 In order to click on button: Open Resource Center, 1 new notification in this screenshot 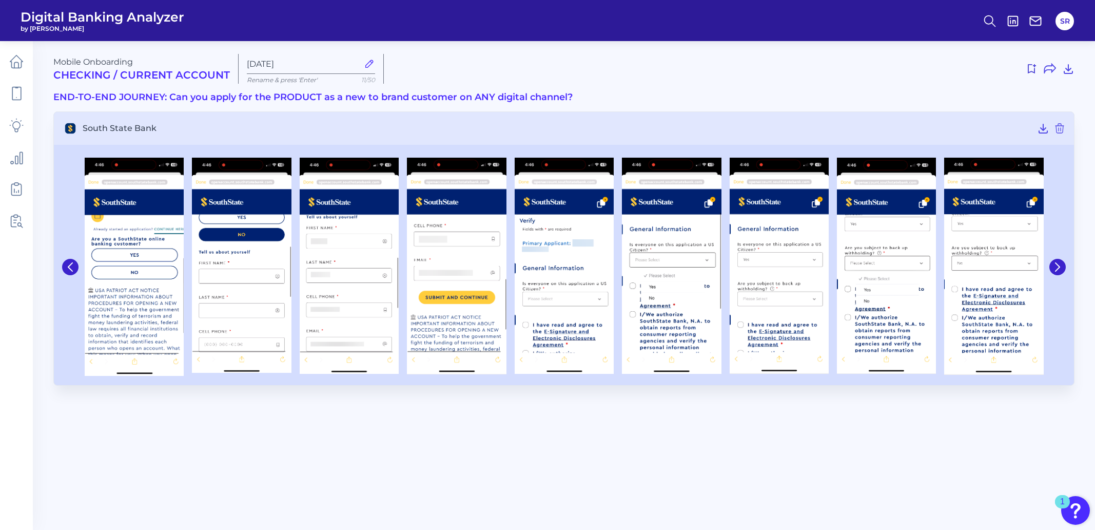, I will do `click(1076, 510)`.